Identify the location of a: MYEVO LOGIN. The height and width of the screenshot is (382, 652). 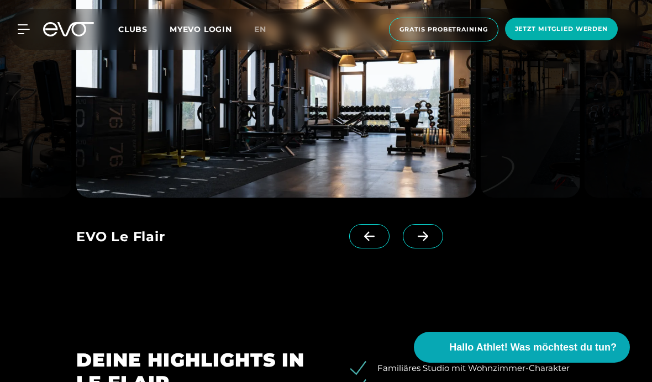
(200, 29).